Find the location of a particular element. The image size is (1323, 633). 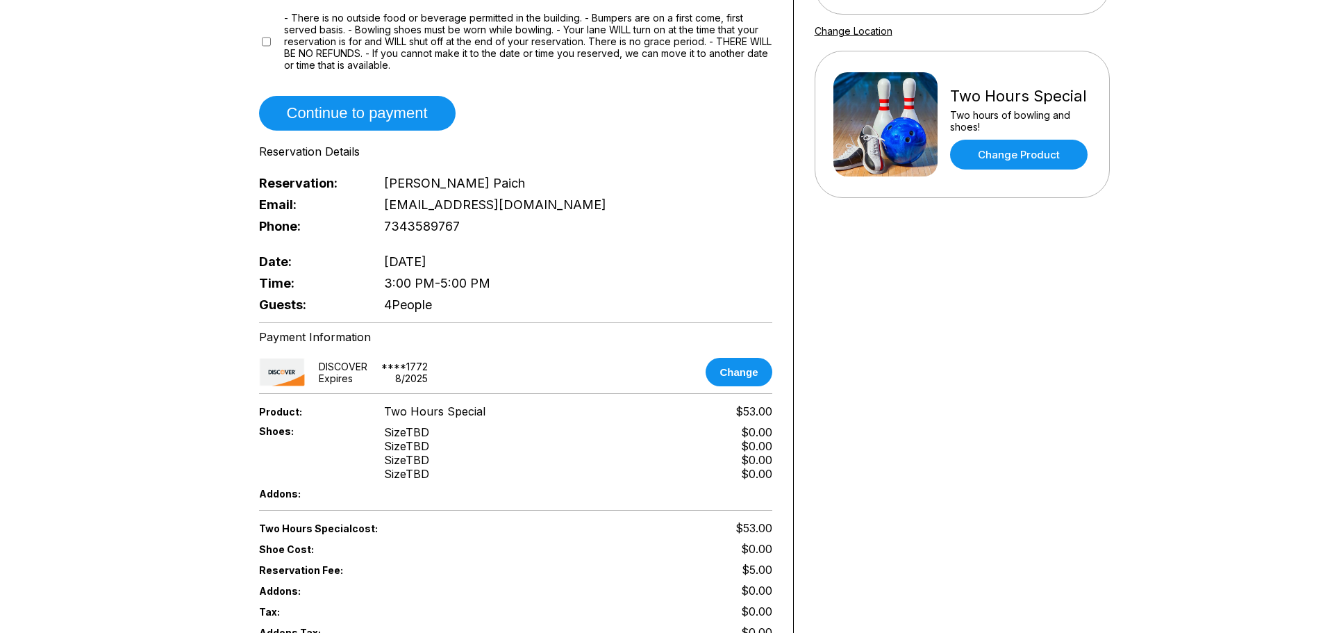

button: Continue to payment is located at coordinates (357, 113).